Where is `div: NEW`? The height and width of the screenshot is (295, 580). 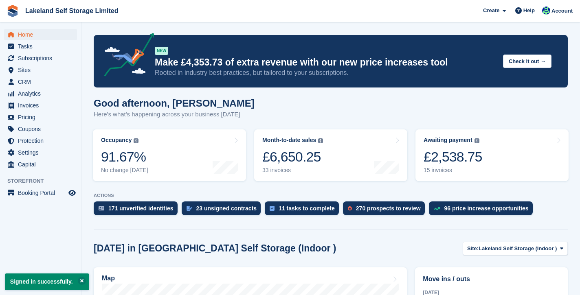
div: NEW is located at coordinates (161, 51).